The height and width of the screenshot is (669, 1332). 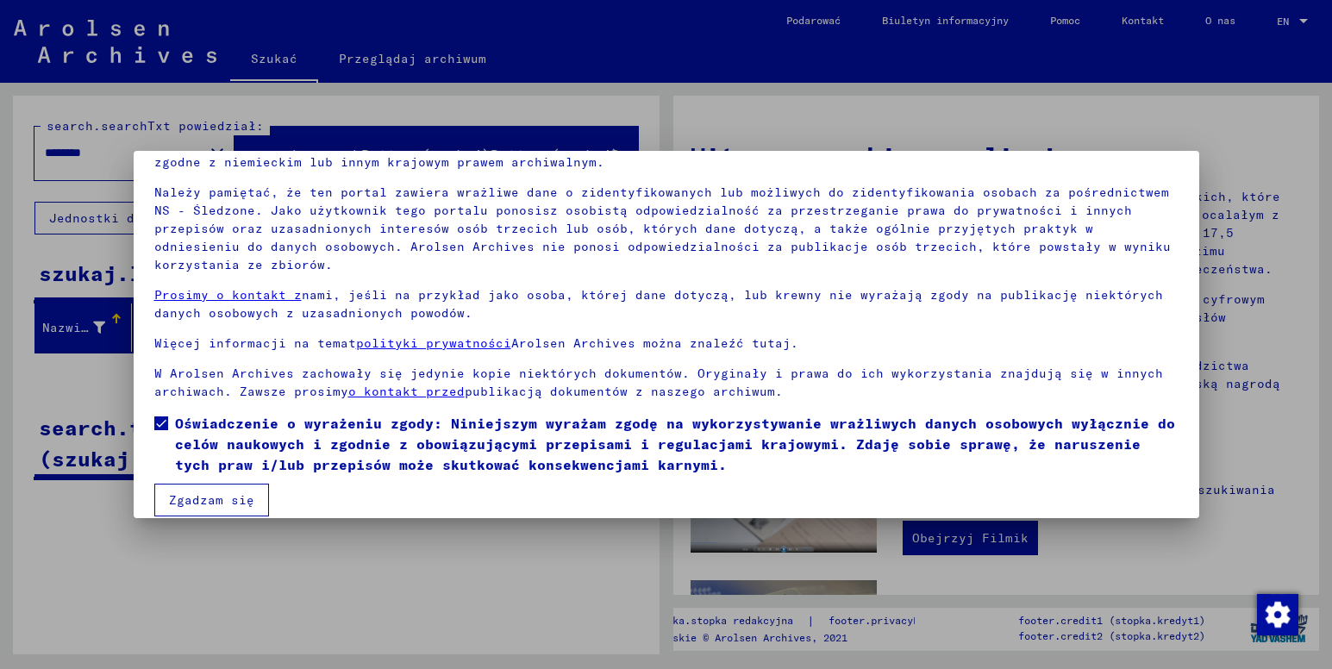 What do you see at coordinates (406, 392) in the screenshot?
I see `a: o kontakt przed` at bounding box center [406, 392].